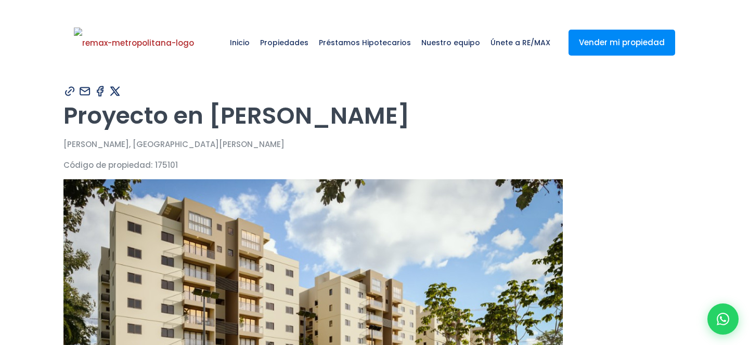 The image size is (749, 345). I want to click on span: Nuestro equipo, so click(450, 43).